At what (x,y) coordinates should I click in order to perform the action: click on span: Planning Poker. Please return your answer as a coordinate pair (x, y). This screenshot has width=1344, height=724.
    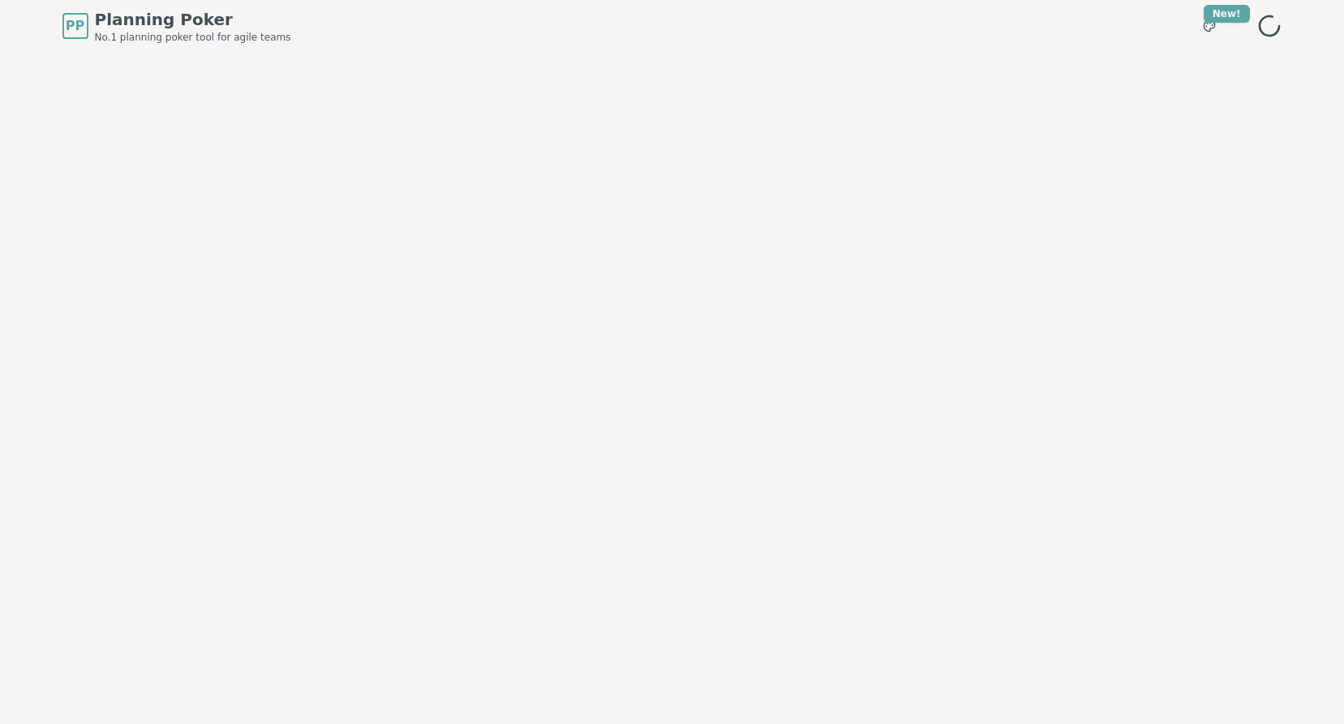
    Looking at the image, I should click on (193, 19).